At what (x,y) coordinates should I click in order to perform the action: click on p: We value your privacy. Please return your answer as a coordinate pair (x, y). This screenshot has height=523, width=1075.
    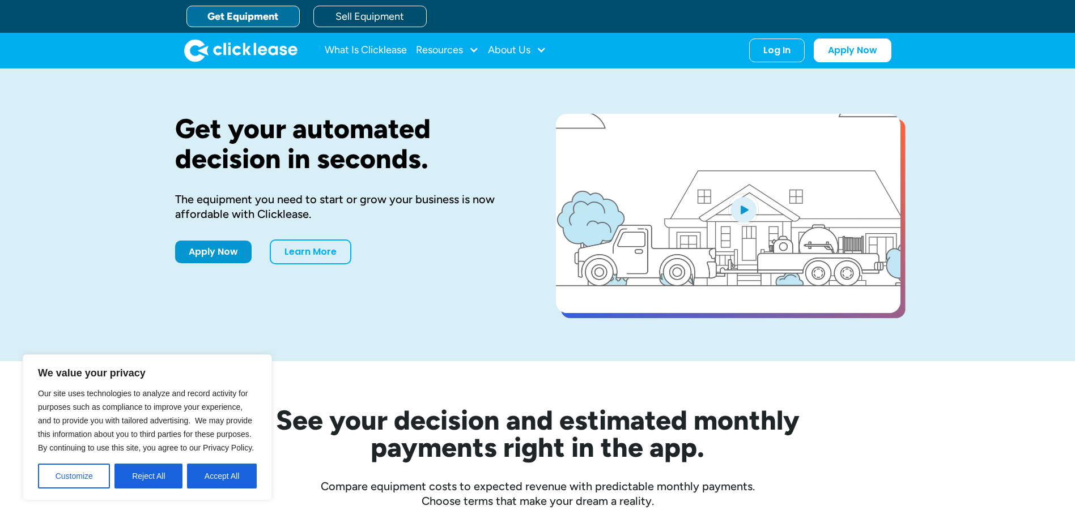
    Looking at the image, I should click on (147, 373).